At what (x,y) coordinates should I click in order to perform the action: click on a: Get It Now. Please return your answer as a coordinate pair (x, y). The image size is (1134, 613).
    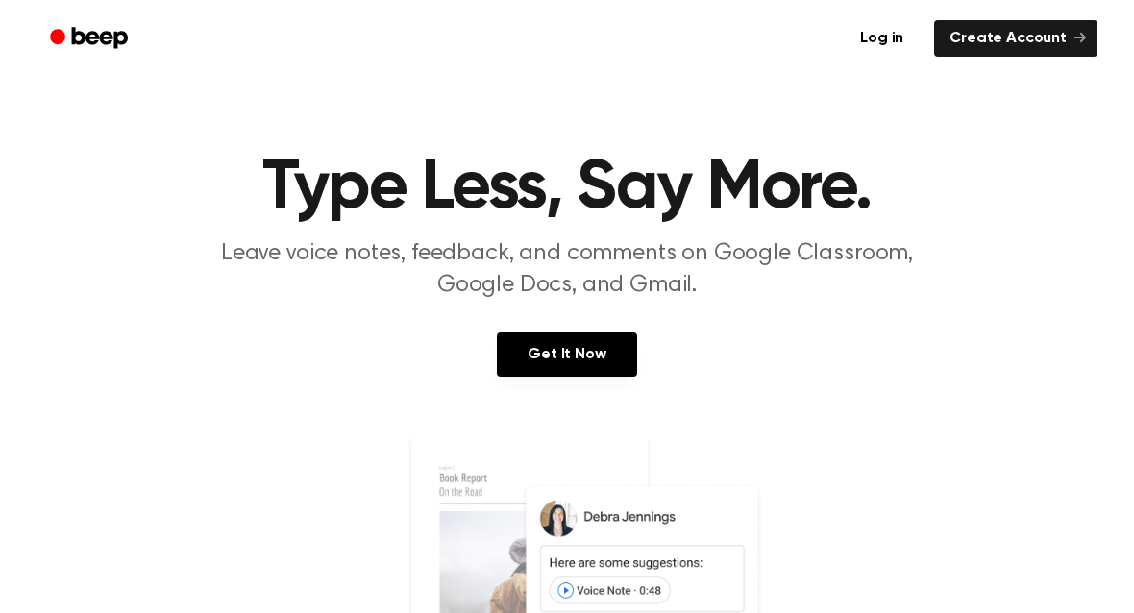
    Looking at the image, I should click on (566, 355).